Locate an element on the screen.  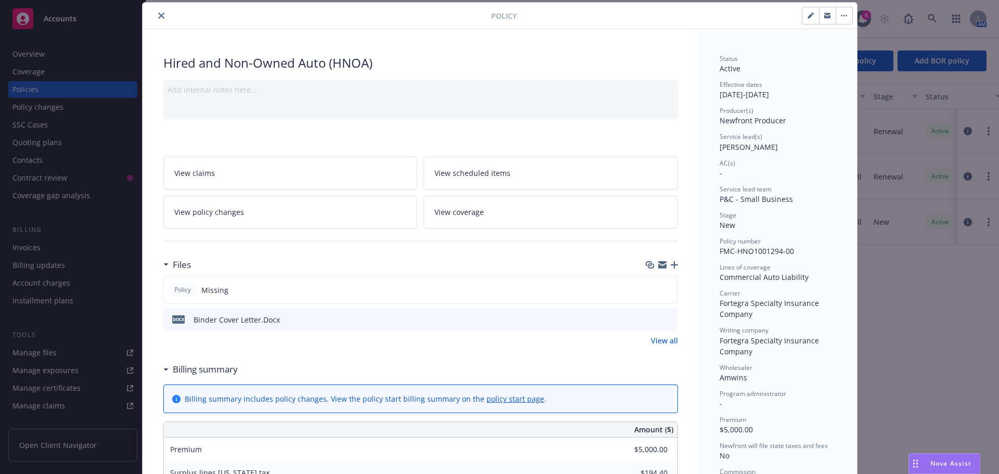
span: Nova Assist is located at coordinates (950, 463).